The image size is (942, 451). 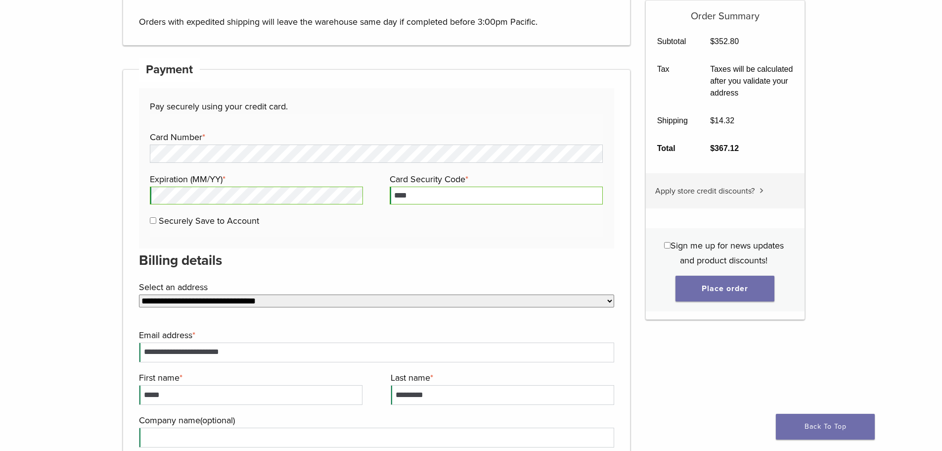 I want to click on label: Card Security Code, so click(x=495, y=179).